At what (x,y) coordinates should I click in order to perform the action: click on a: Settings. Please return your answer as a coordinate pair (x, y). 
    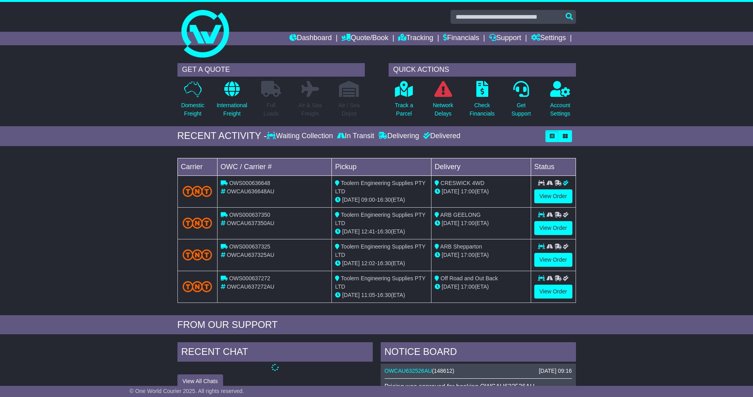
    Looking at the image, I should click on (548, 38).